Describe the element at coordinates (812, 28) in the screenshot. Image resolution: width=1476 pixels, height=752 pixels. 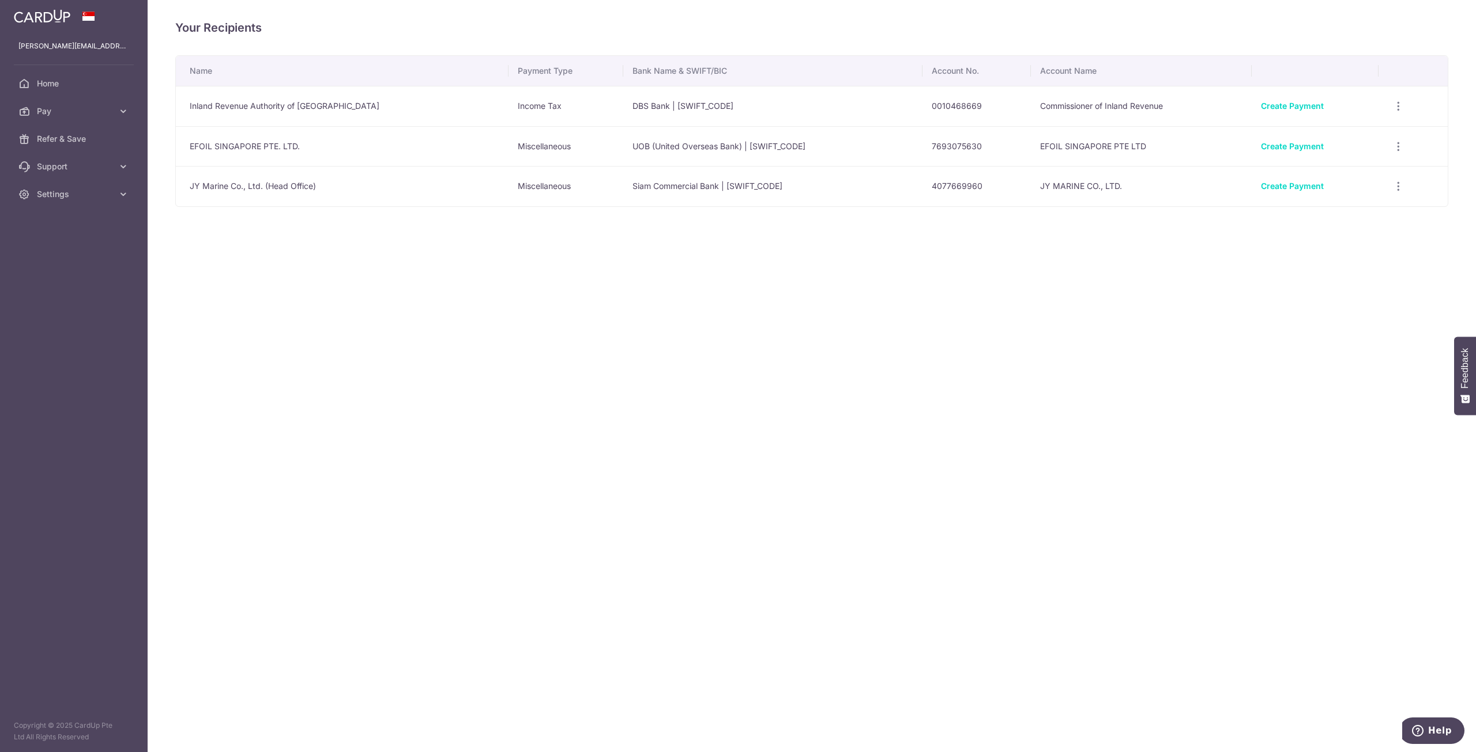
I see `h4: Your Recipients` at that location.